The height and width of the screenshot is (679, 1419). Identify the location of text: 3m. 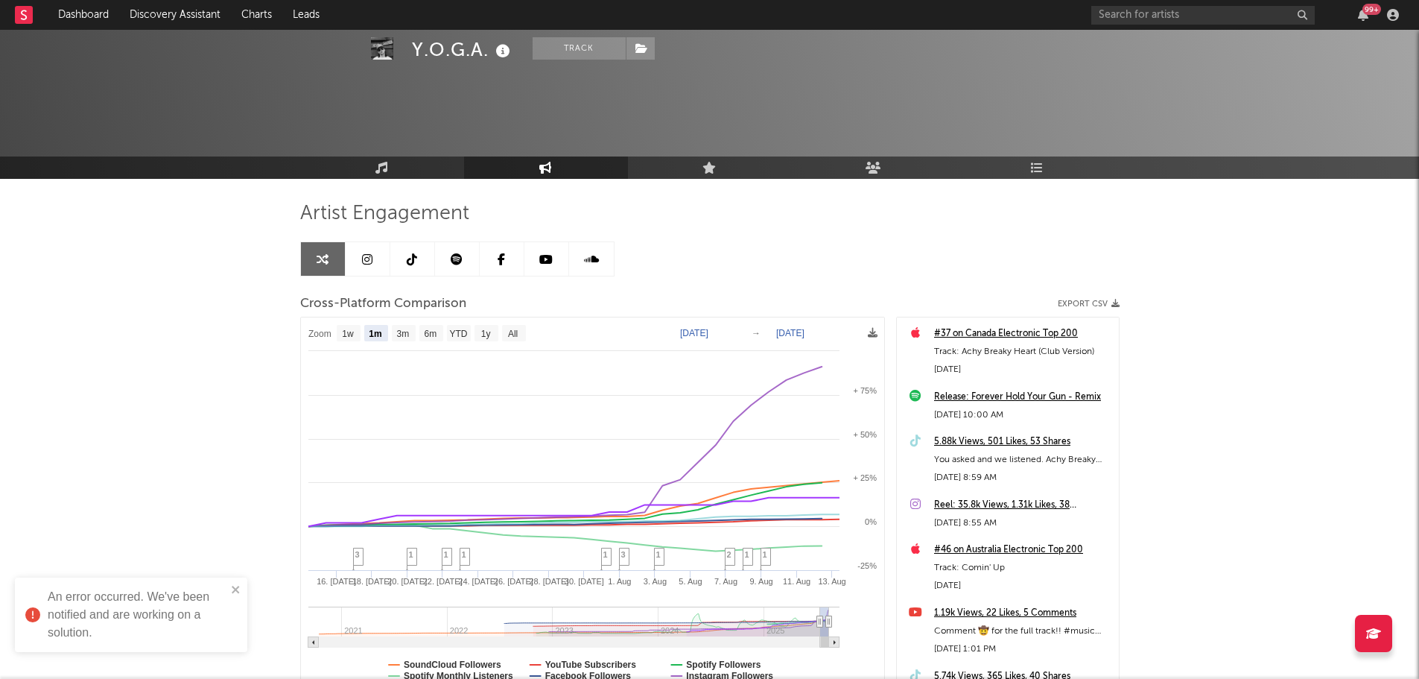
(402, 334).